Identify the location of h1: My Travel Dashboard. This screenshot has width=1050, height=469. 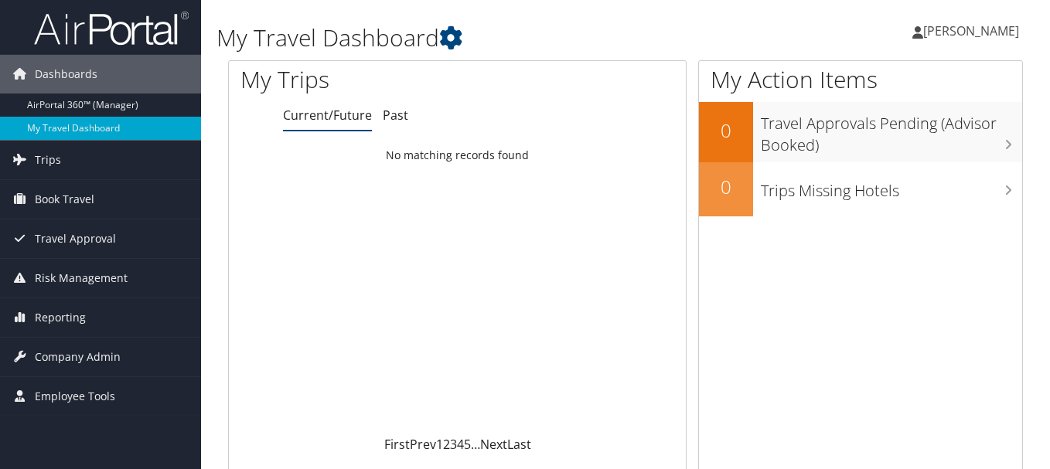
(489, 38).